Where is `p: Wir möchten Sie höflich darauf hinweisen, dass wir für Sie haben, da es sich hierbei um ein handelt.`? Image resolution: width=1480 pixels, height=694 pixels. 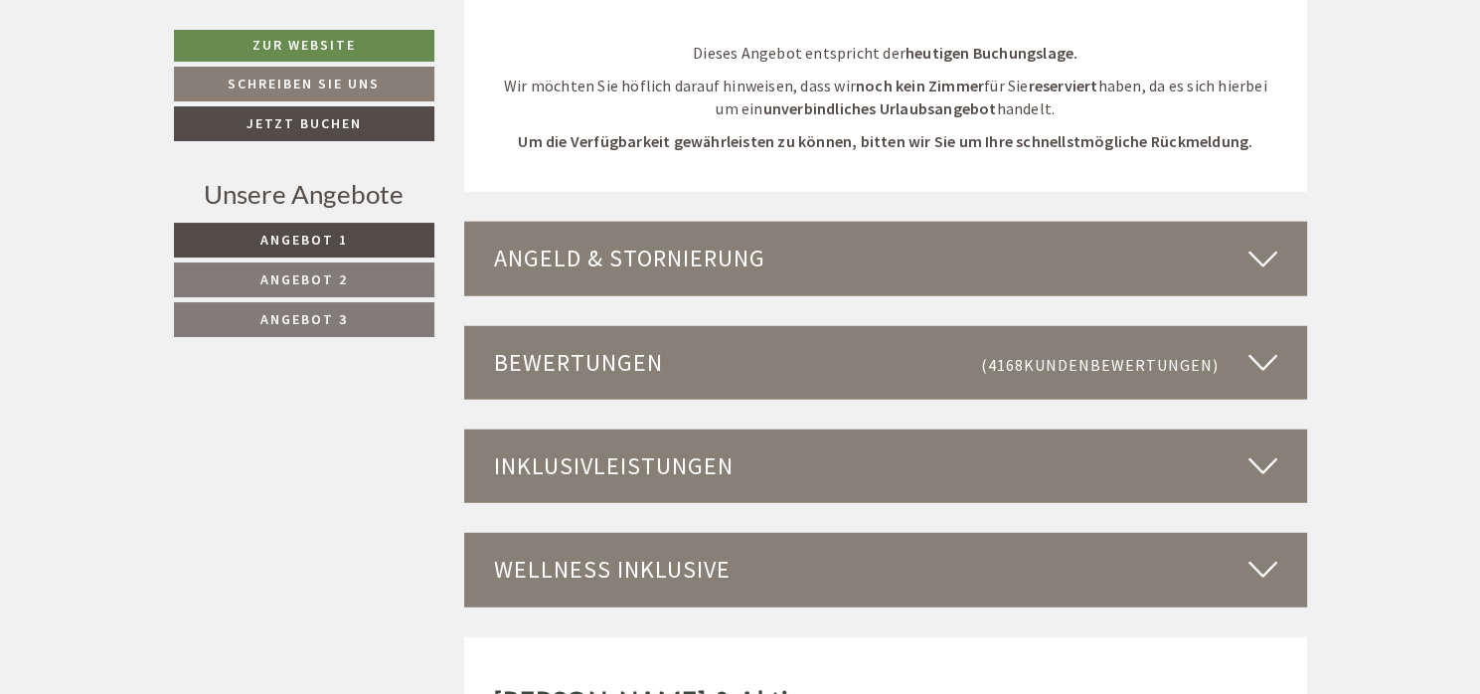 p: Wir möchten Sie höflich darauf hinweisen, dass wir für Sie haben, da es sich hierbei um ein handelt. is located at coordinates (885, 97).